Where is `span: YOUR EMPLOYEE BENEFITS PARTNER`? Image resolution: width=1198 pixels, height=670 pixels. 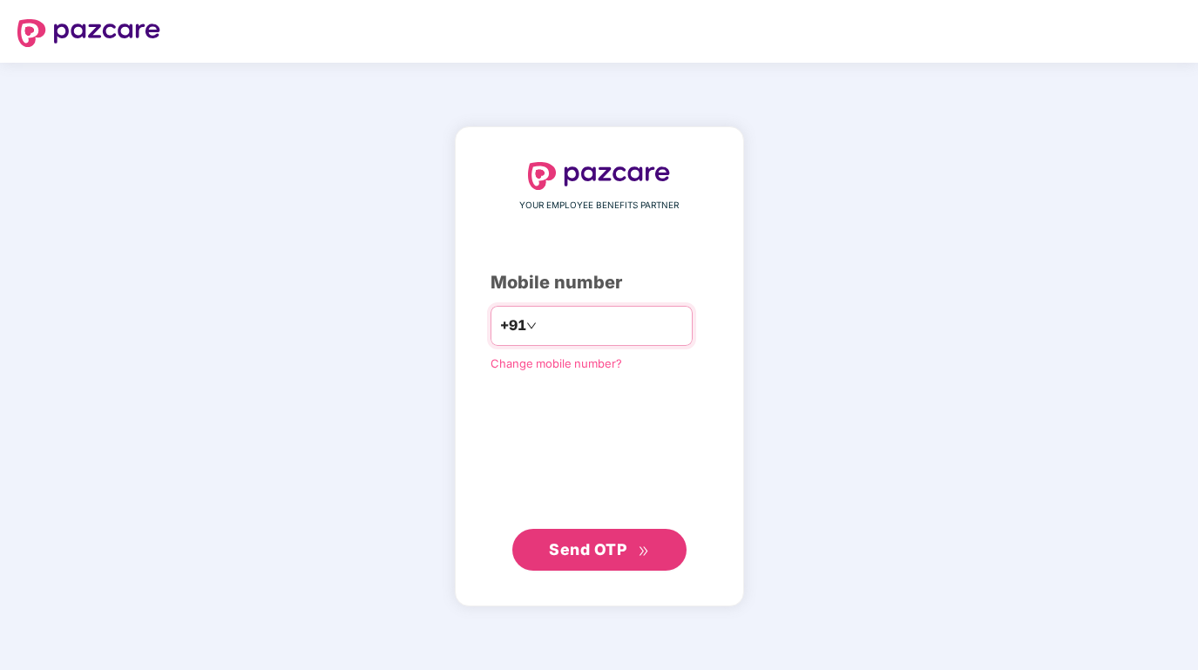 span: YOUR EMPLOYEE BENEFITS PARTNER is located at coordinates (598, 206).